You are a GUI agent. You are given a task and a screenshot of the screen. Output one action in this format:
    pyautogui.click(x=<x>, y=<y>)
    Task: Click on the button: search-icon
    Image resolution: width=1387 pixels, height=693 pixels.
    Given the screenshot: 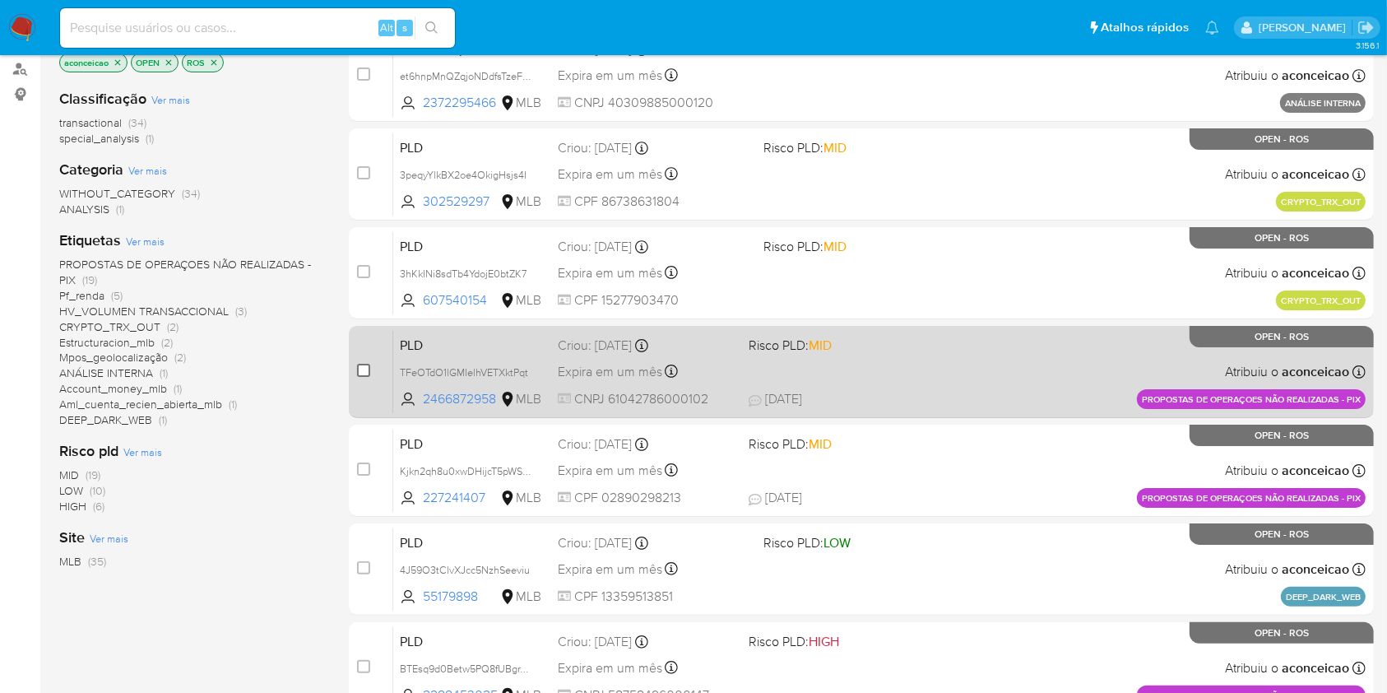 What is the action you would take?
    pyautogui.click(x=431, y=28)
    